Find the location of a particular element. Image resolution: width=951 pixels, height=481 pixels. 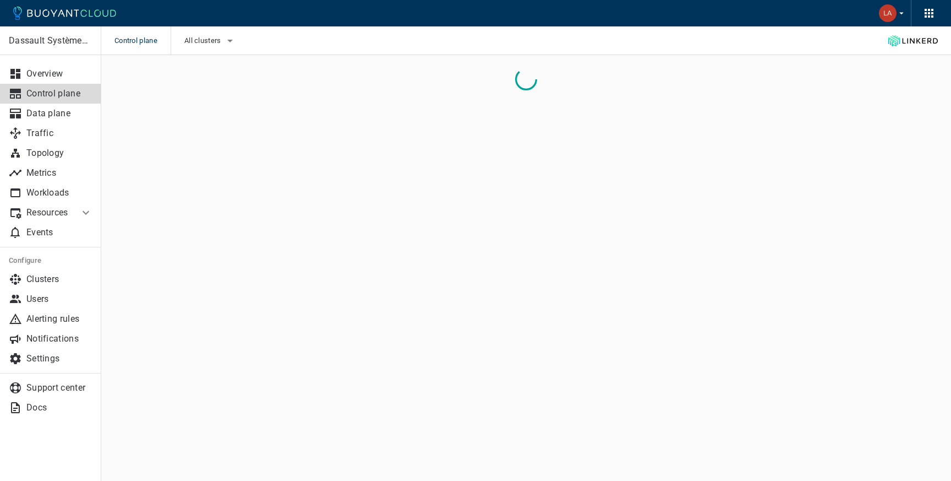

span: Control plane is located at coordinates (143, 41).